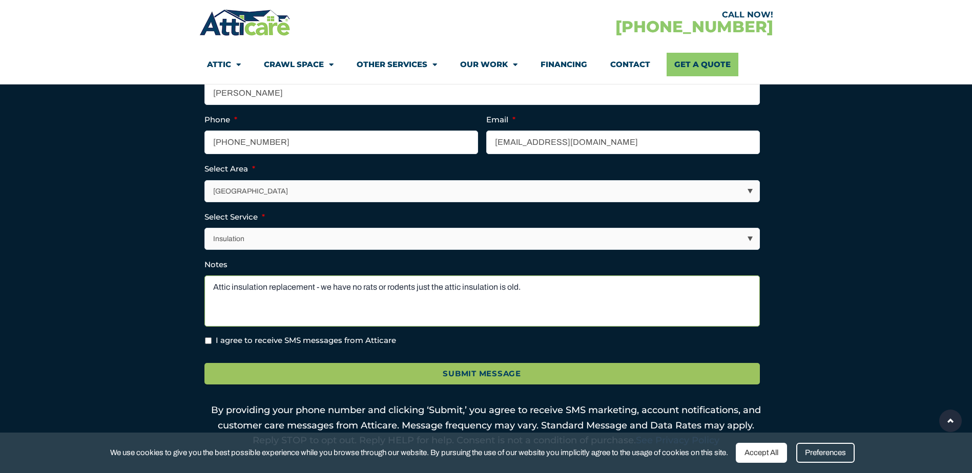 Image resolution: width=972 pixels, height=473 pixels. What do you see at coordinates (299, 65) in the screenshot?
I see `a: Crawl Space` at bounding box center [299, 65].